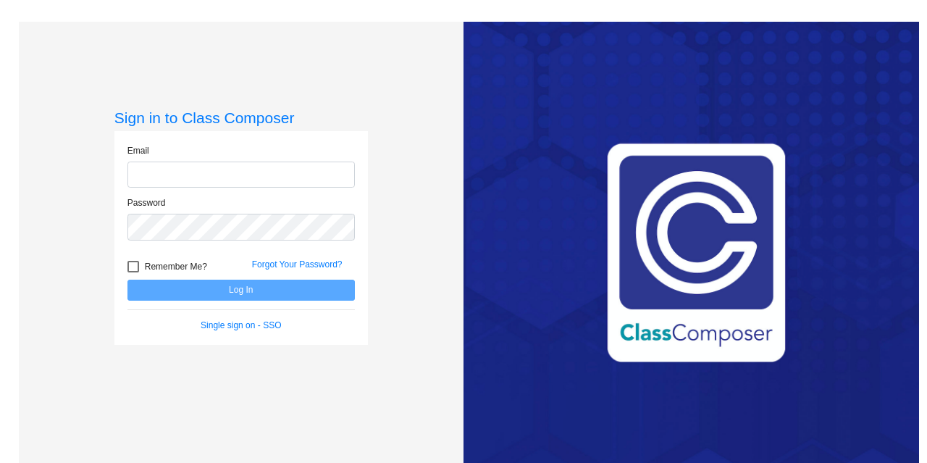 The image size is (927, 463). I want to click on h3: Sign in to Class Composer, so click(241, 117).